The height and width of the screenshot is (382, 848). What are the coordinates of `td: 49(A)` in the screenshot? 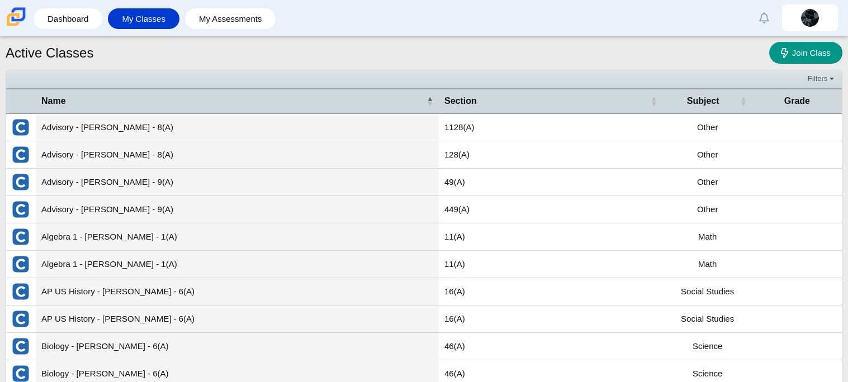 It's located at (551, 182).